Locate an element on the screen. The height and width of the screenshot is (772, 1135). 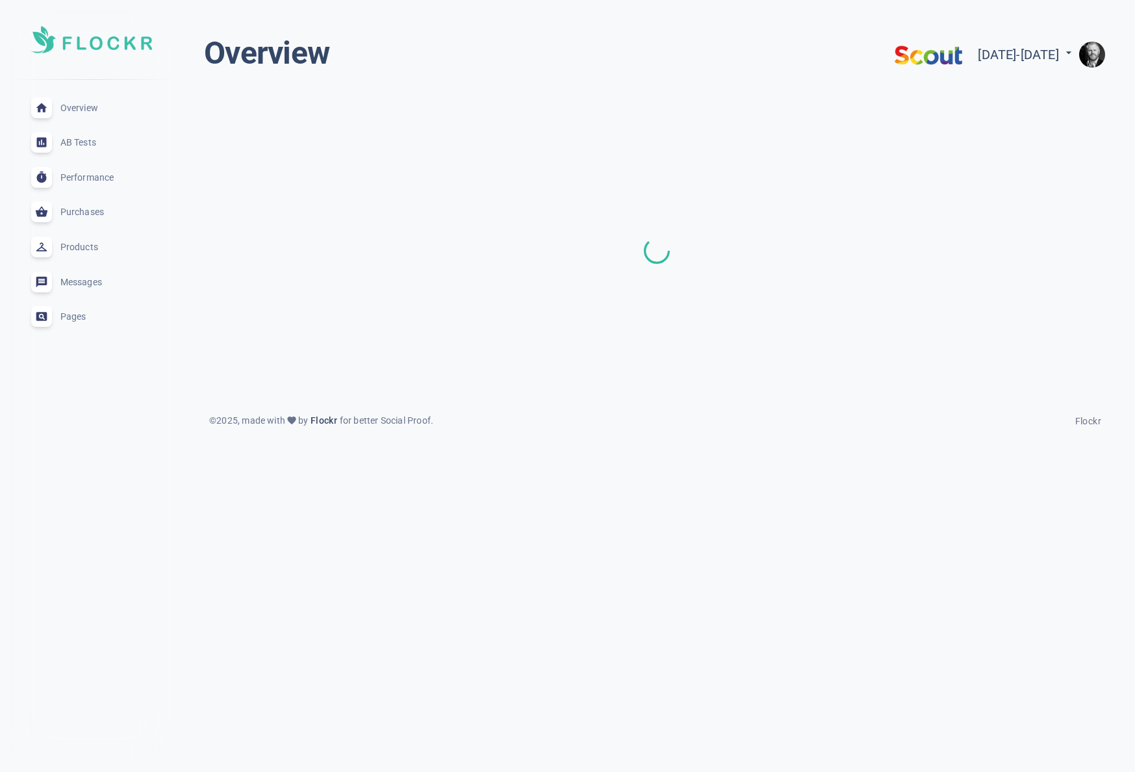
a: AB Tests is located at coordinates (92, 142).